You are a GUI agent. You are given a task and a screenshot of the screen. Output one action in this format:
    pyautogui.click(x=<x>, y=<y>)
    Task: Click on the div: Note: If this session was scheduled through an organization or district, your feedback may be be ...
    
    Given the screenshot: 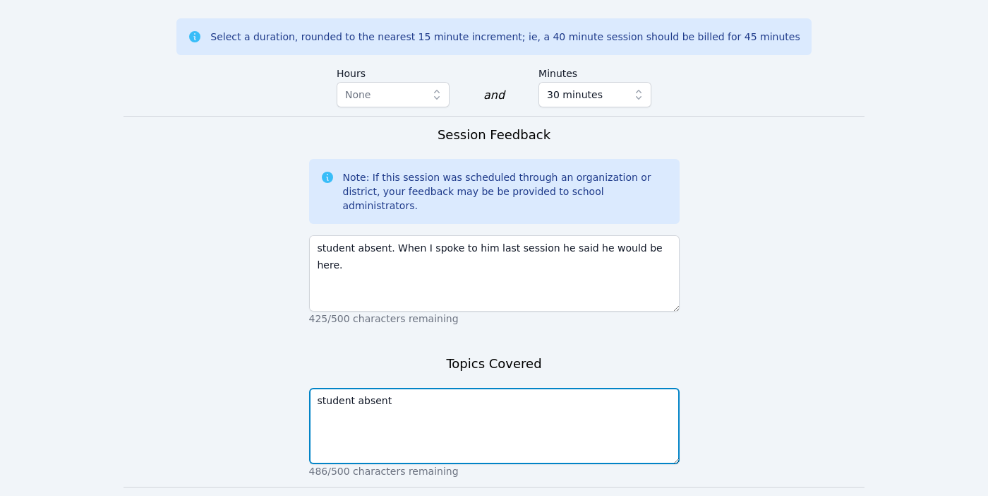 What is the action you would take?
    pyautogui.click(x=505, y=191)
    